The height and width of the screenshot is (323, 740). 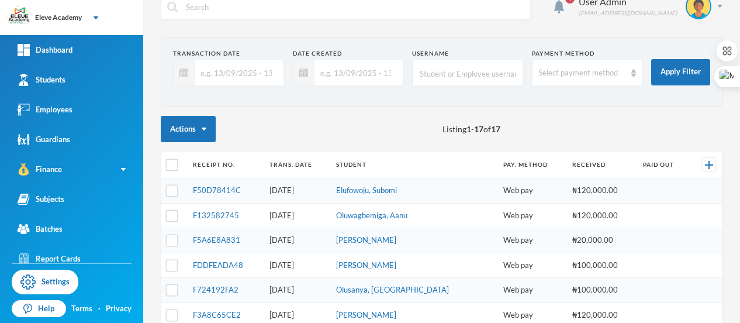 What do you see at coordinates (372, 215) in the screenshot?
I see `a: Oluwagbemiga, Aanu` at bounding box center [372, 215].